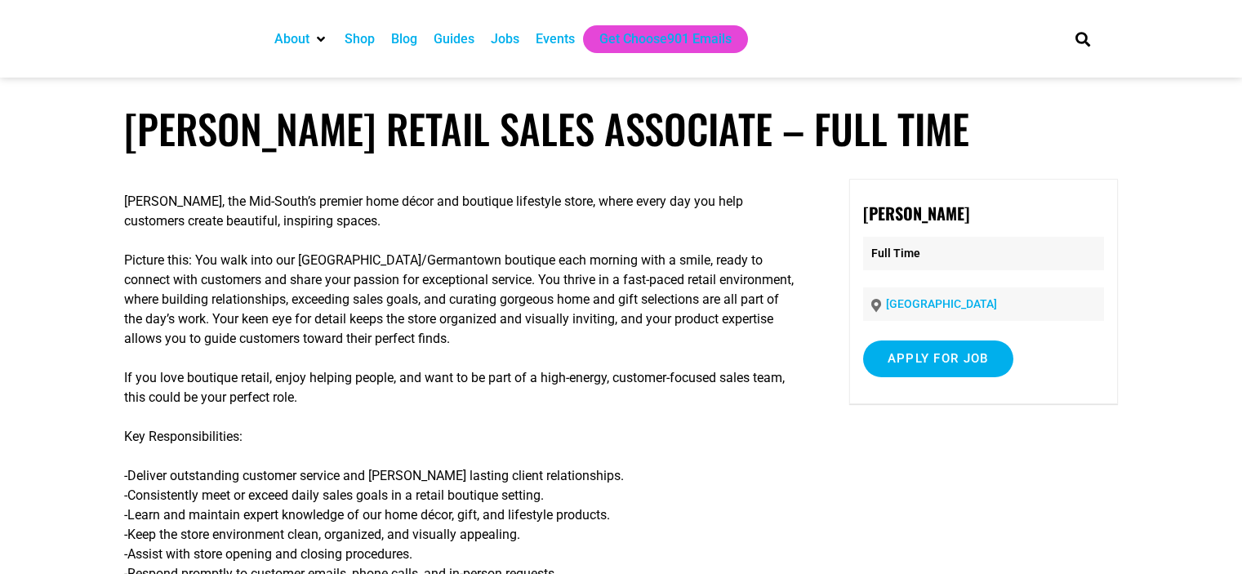 The height and width of the screenshot is (574, 1242). I want to click on div: Guides, so click(454, 39).